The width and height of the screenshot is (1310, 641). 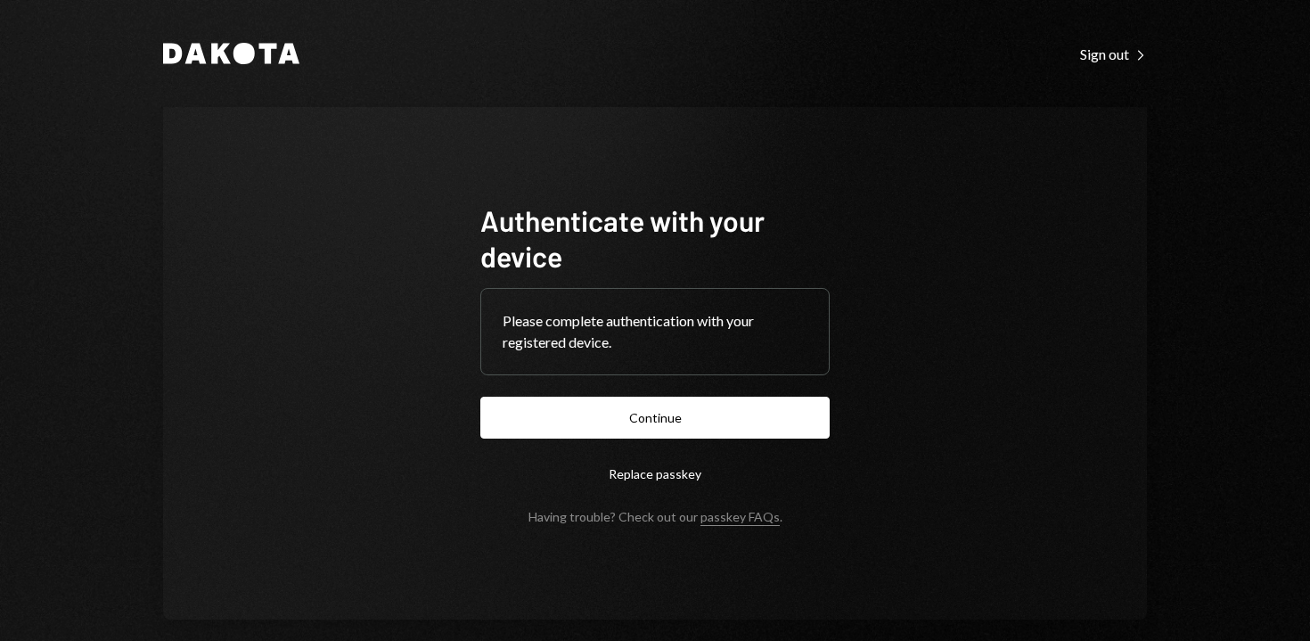 What do you see at coordinates (1113, 53) in the screenshot?
I see `a: Sign out` at bounding box center [1113, 53].